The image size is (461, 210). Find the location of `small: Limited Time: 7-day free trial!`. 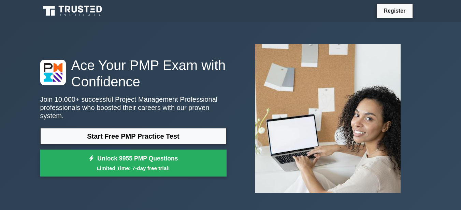

small: Limited Time: 7-day free trial! is located at coordinates (134, 168).